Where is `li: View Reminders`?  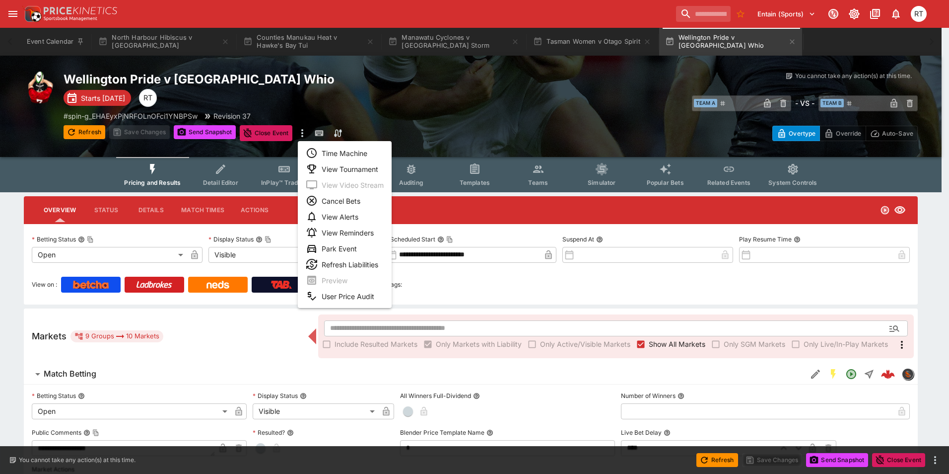 li: View Reminders is located at coordinates (345, 232).